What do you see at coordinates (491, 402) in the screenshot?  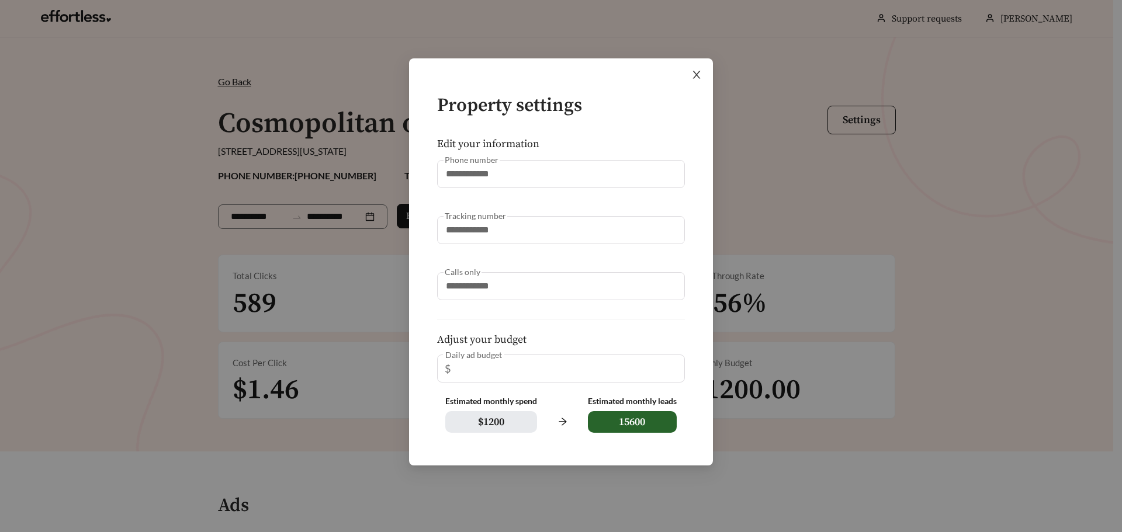 I see `div: Estimated monthly spend` at bounding box center [491, 402].